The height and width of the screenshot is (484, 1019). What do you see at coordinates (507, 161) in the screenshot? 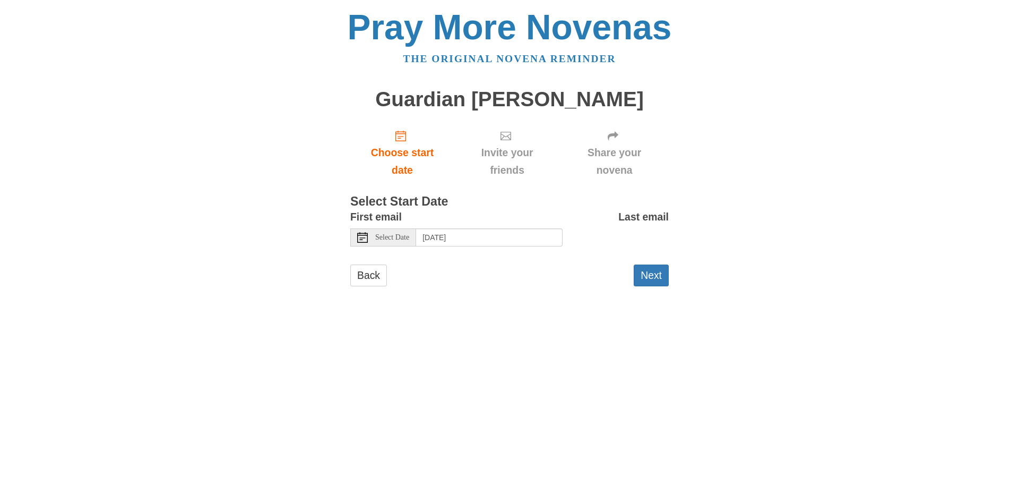
I see `span: Invite your friends` at bounding box center [507, 161].